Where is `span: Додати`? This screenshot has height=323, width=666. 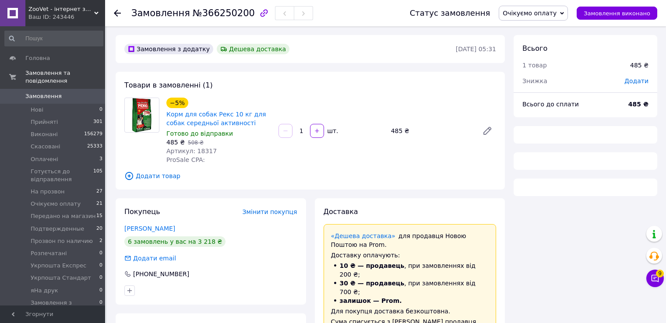
span: Додати is located at coordinates (636, 81).